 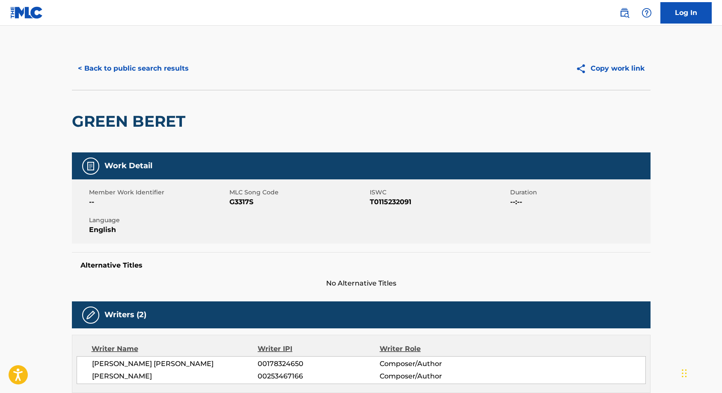 I want to click on span: G3317S, so click(x=298, y=202).